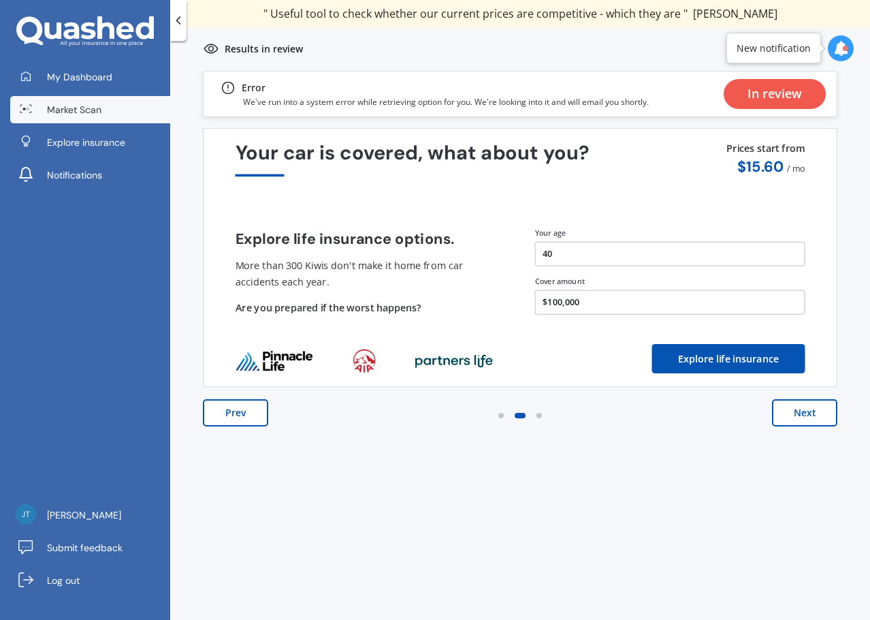 The image size is (870, 620). What do you see at coordinates (670, 281) in the screenshot?
I see `div: Cover amount` at bounding box center [670, 281].